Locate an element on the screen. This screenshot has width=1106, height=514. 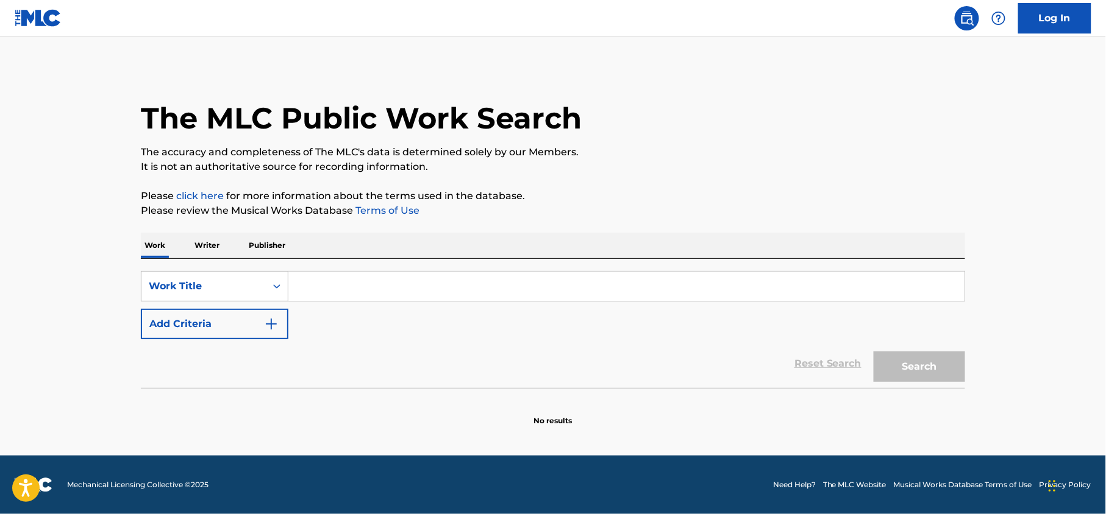
img: logo is located at coordinates (34, 485).